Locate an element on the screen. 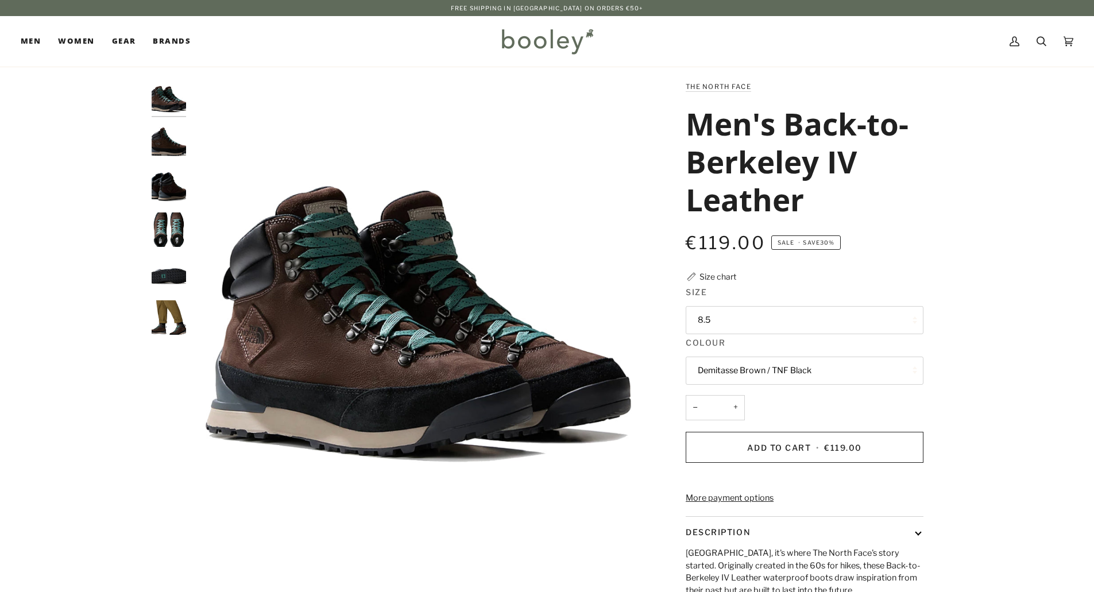 The image size is (1094, 592). a: Brands is located at coordinates (172, 41).